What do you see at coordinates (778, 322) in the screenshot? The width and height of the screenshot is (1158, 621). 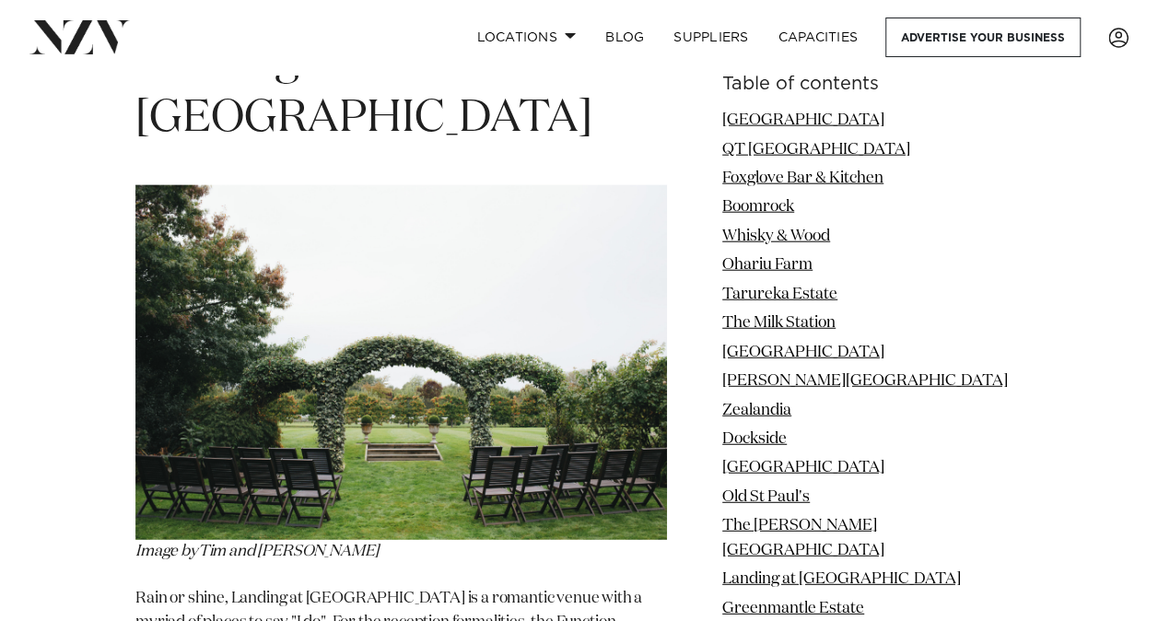 I see `a: The Milk Station` at bounding box center [778, 322].